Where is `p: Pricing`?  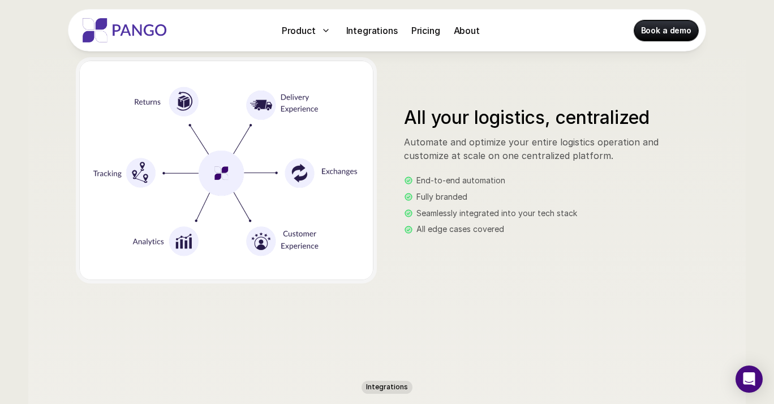
p: Pricing is located at coordinates (425, 31).